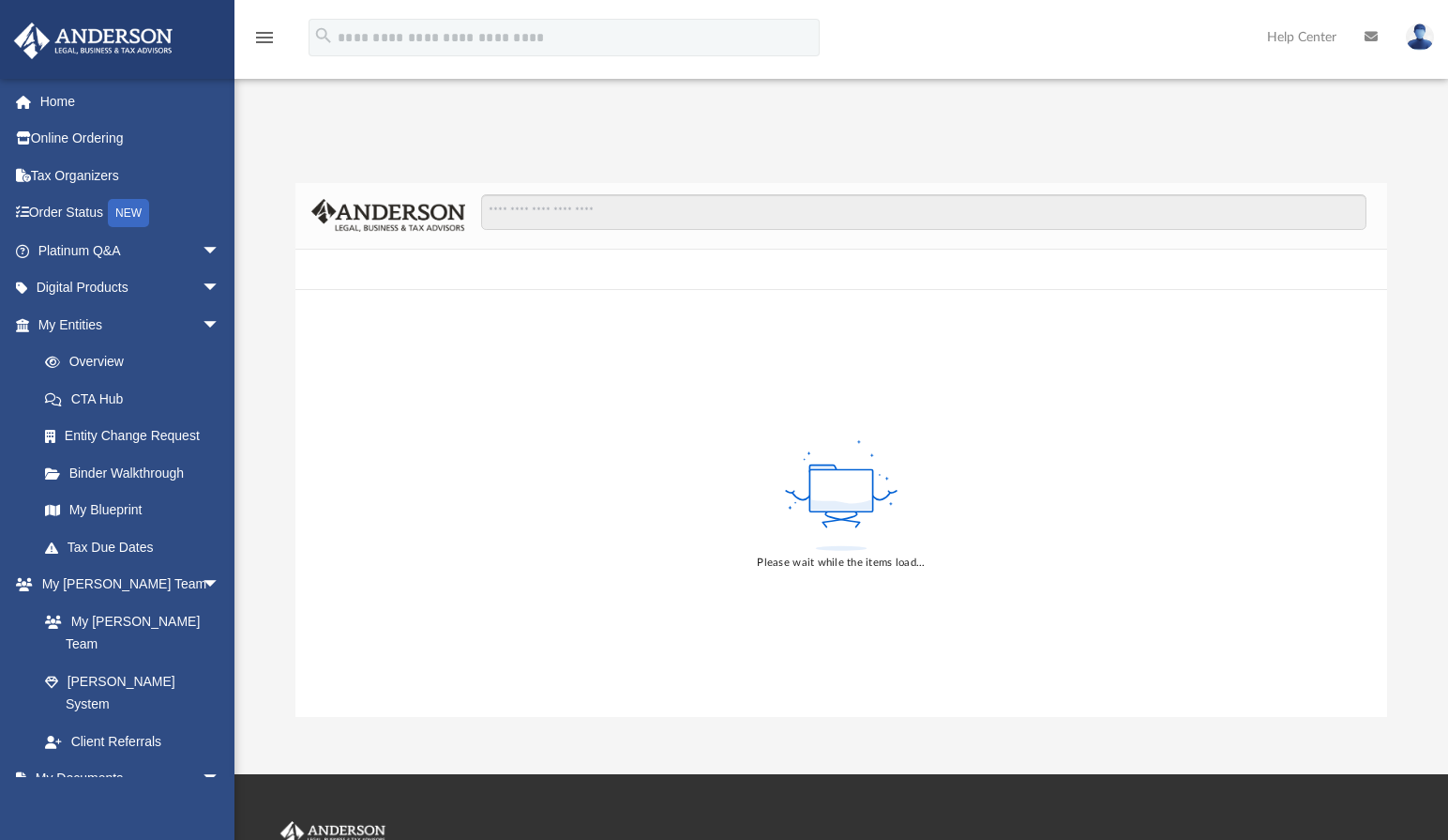 The width and height of the screenshot is (1448, 840). What do you see at coordinates (130, 288) in the screenshot?
I see `a: Digital Productsarrow_drop_down` at bounding box center [130, 288].